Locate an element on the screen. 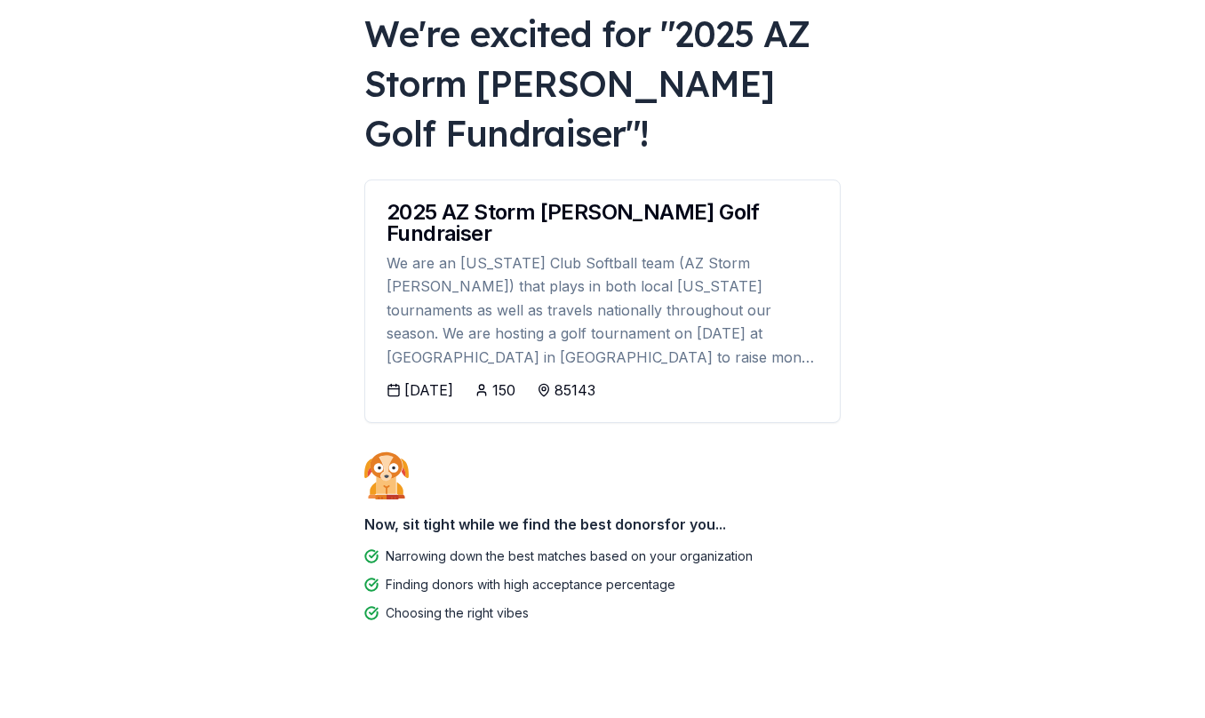 This screenshot has height=718, width=1205. div: 85143 is located at coordinates (575, 390).